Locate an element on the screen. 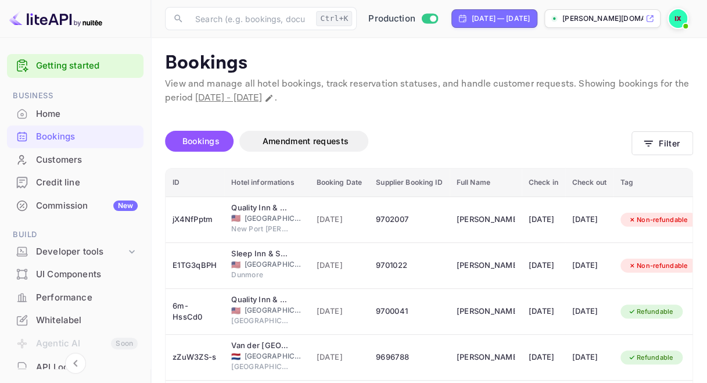  p: Bookings is located at coordinates (429, 63).